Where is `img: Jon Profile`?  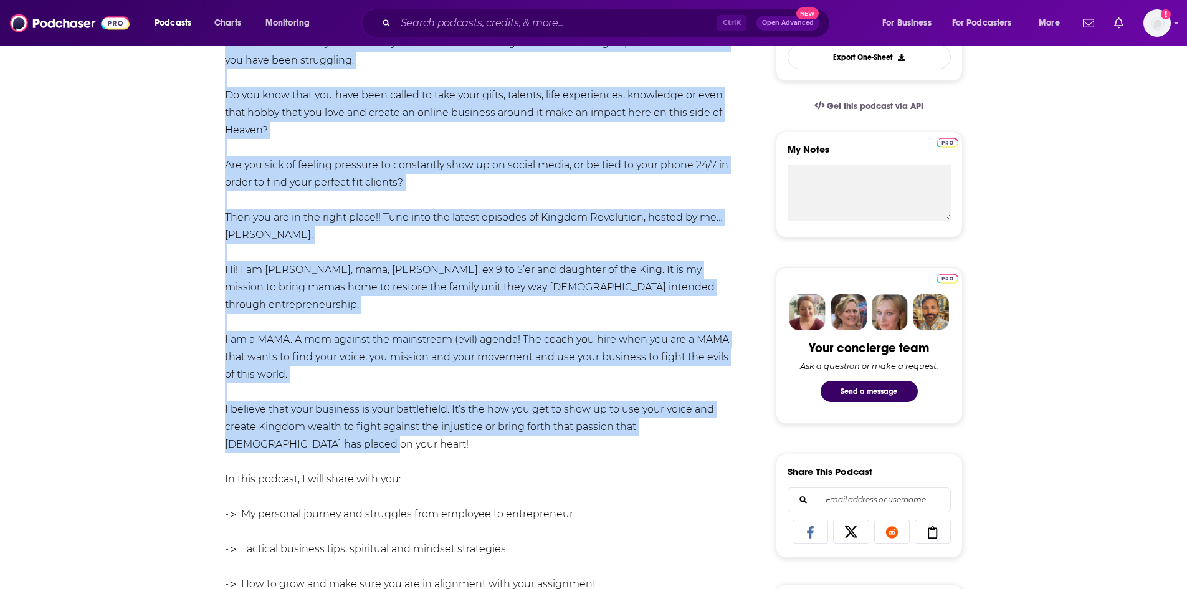
img: Jon Profile is located at coordinates (931, 312).